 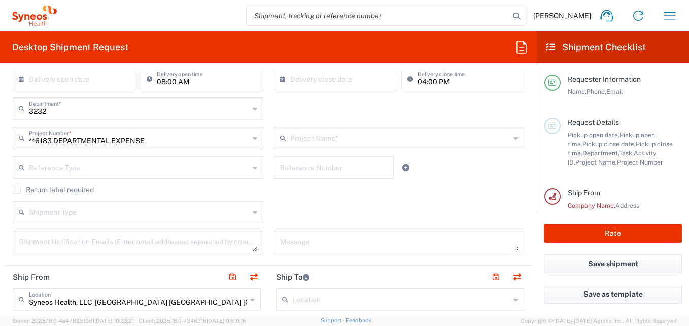 I want to click on a: Feedback, so click(x=358, y=320).